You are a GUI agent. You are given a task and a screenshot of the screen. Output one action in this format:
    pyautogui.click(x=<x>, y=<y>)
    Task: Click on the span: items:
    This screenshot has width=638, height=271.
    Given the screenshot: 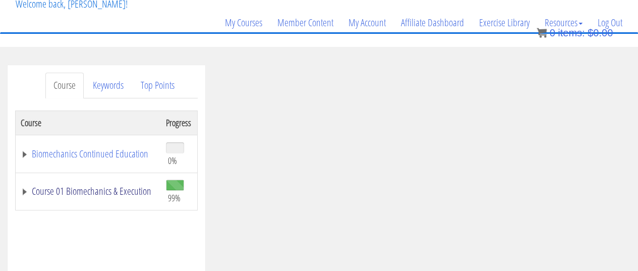 What is the action you would take?
    pyautogui.click(x=571, y=33)
    